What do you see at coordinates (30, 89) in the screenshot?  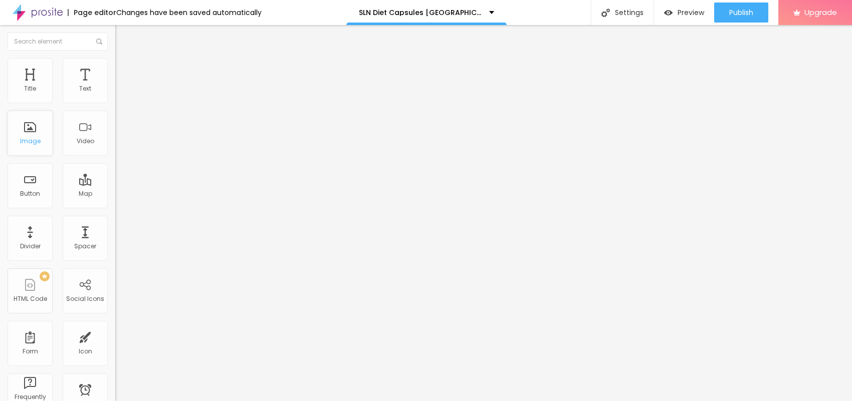 I see `div: Title` at bounding box center [30, 89].